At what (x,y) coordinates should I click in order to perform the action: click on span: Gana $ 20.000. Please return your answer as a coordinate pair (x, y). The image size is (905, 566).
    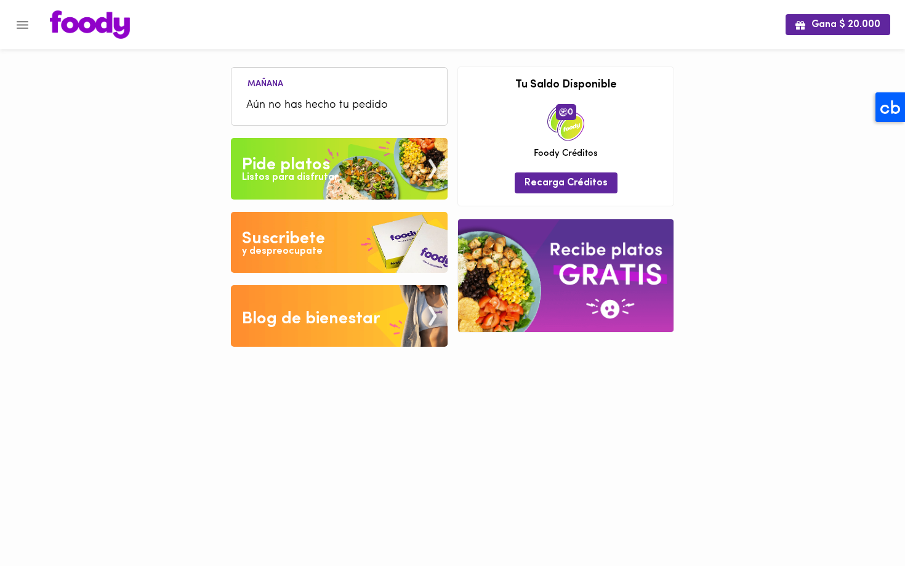
    Looking at the image, I should click on (838, 25).